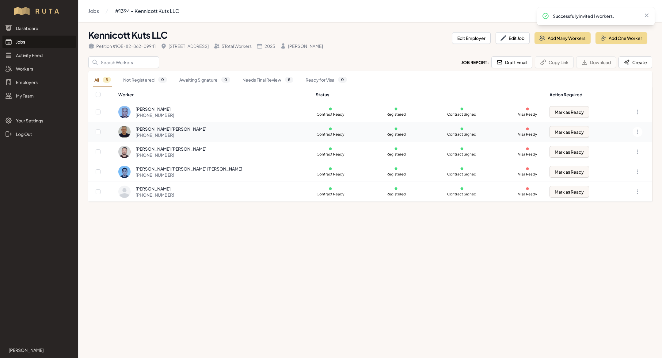  I want to click on a: Awaiting Signature, so click(205, 80).